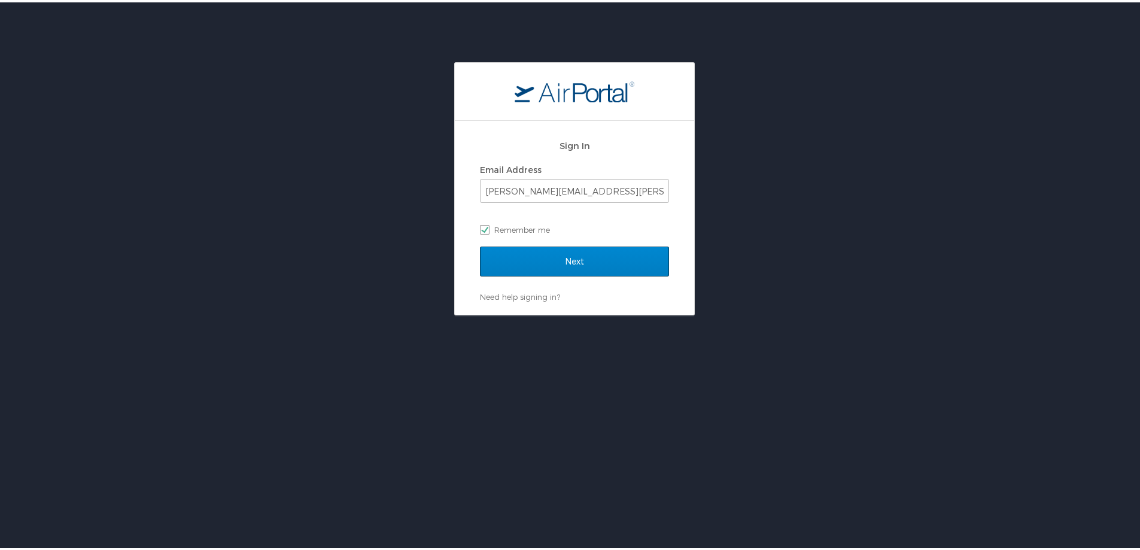  Describe the element at coordinates (574, 259) in the screenshot. I see `input: Next` at that location.